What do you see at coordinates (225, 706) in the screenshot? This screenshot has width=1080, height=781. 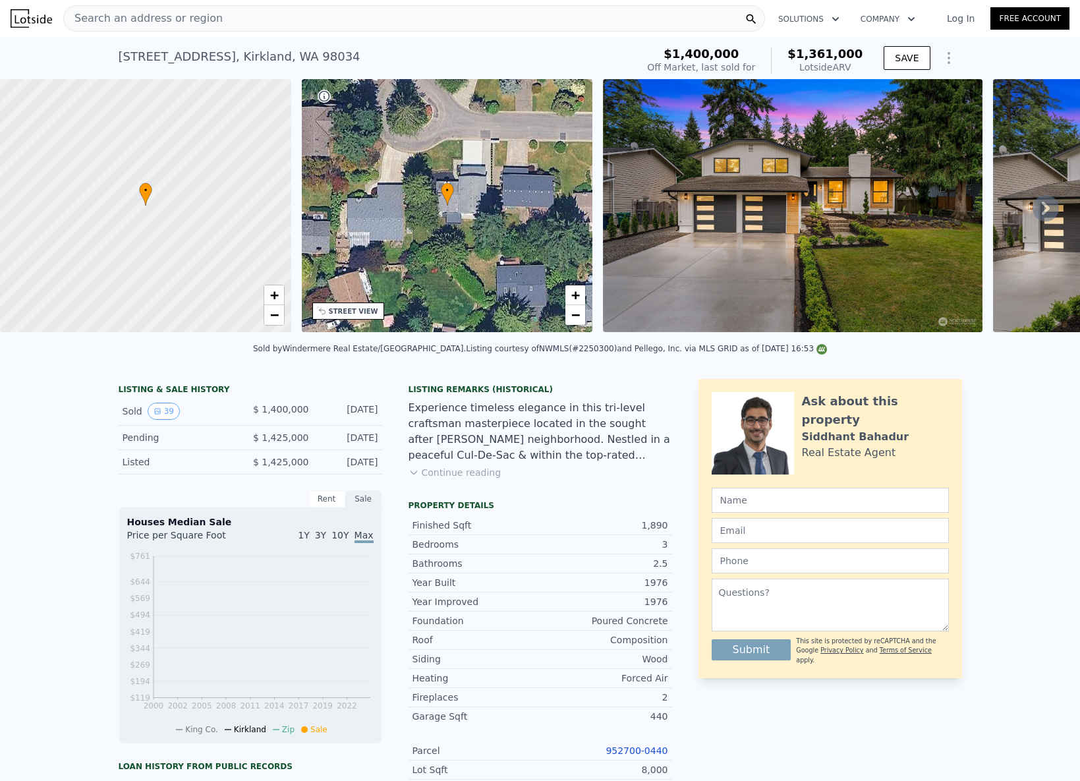 I see `tspan: 2008` at bounding box center [225, 706].